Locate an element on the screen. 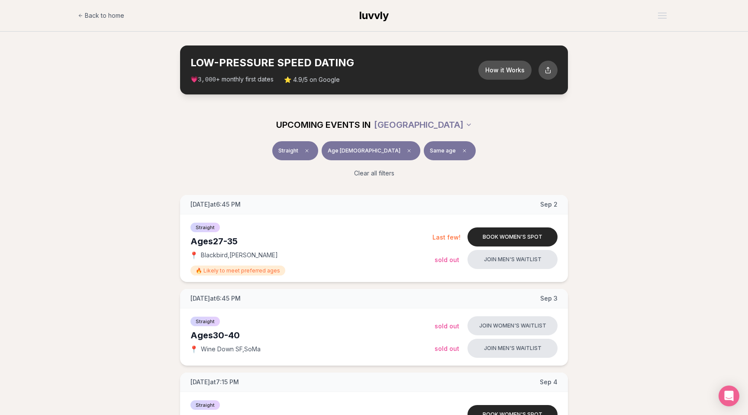 This screenshot has height=415, width=748. button: Same ageClear preference is located at coordinates (450, 151).